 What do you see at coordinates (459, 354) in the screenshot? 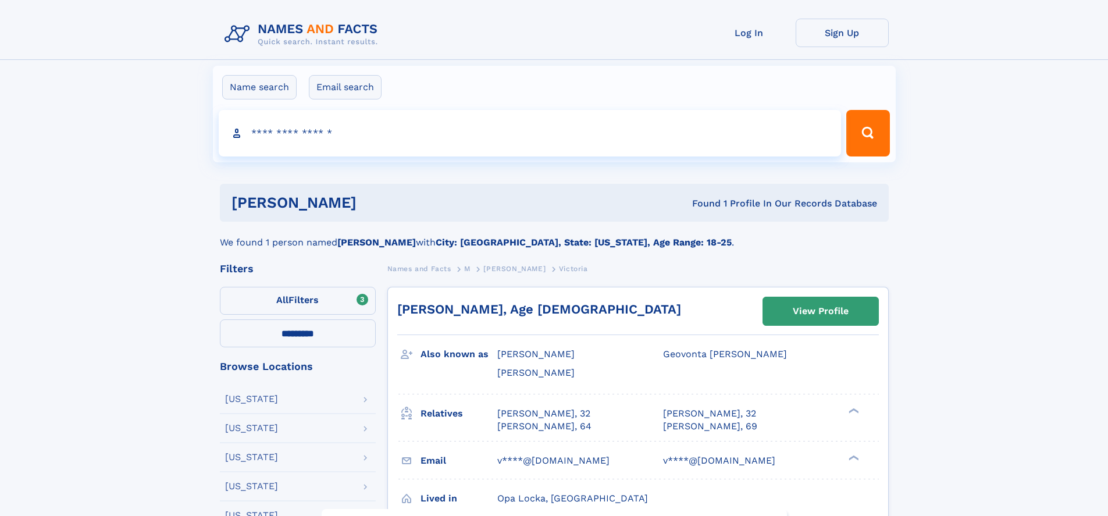
I see `h3: Also known as` at bounding box center [459, 354].